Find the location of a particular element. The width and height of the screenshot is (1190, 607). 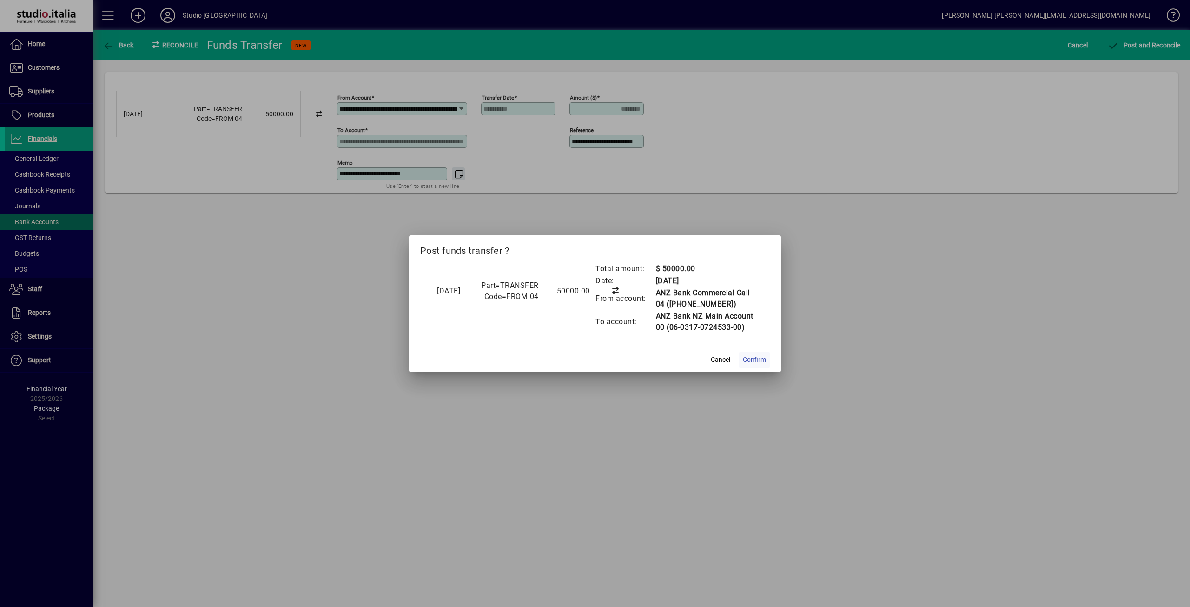

td: Date: is located at coordinates (625, 281).